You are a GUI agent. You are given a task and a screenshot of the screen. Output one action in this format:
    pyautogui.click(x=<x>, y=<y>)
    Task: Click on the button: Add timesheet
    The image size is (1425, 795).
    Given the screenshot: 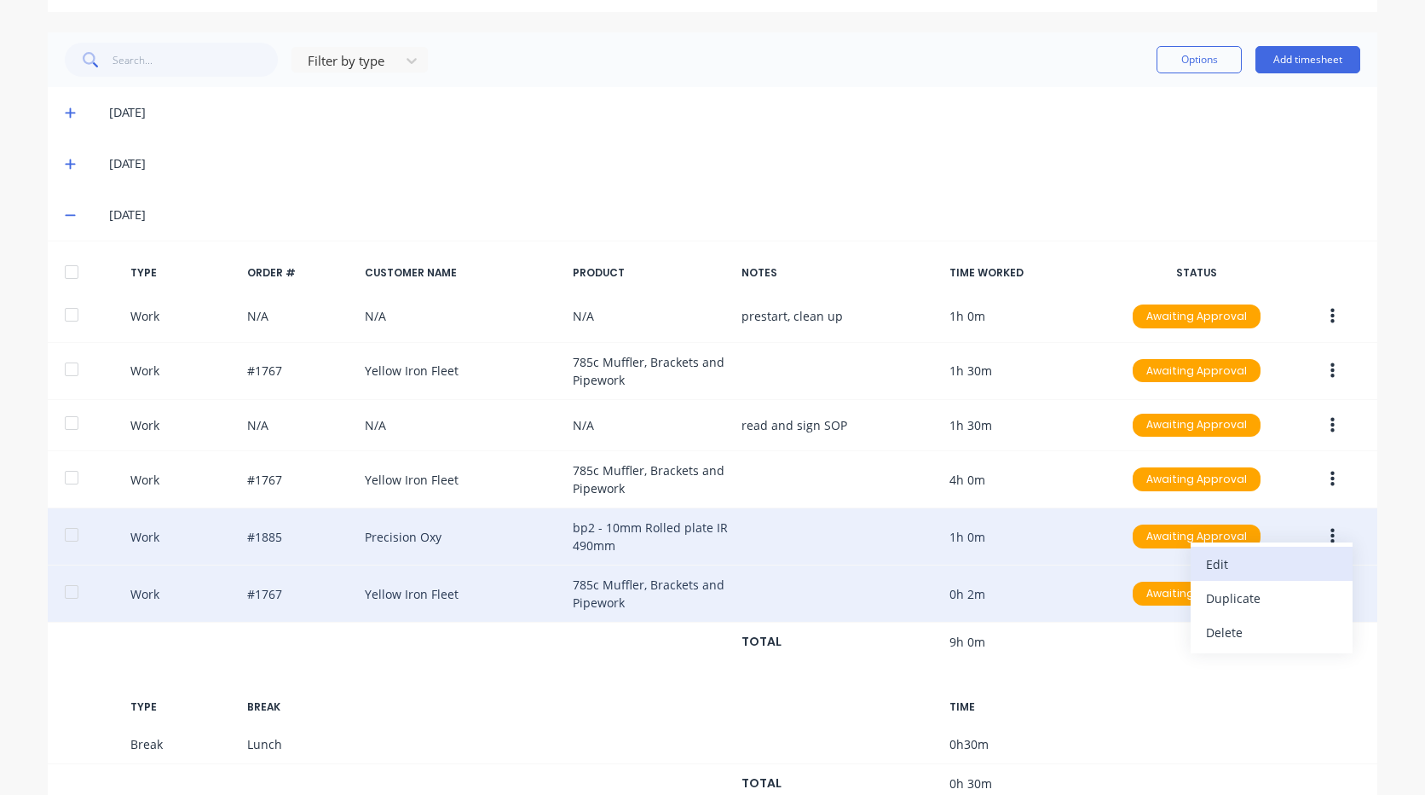 What is the action you would take?
    pyautogui.click(x=1308, y=60)
    